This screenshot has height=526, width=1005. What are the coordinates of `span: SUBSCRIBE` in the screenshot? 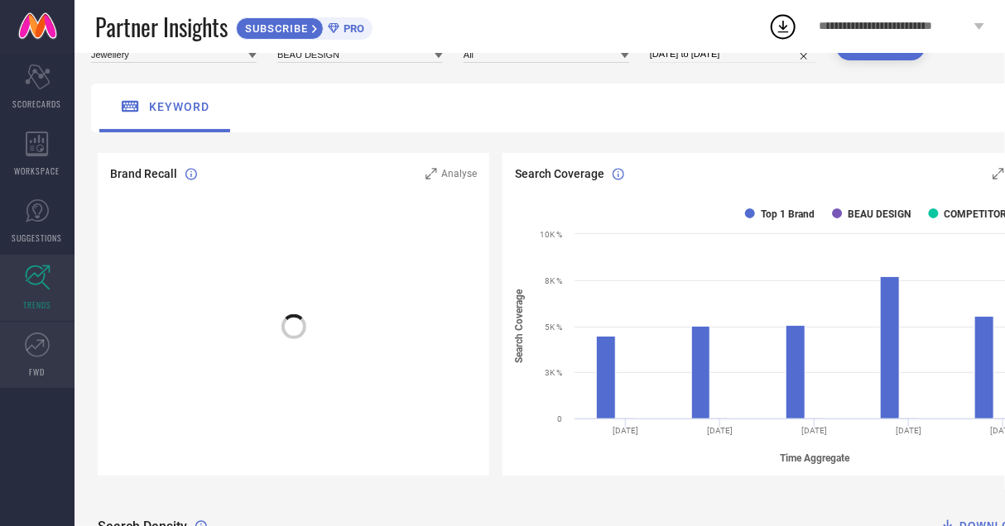 It's located at (274, 28).